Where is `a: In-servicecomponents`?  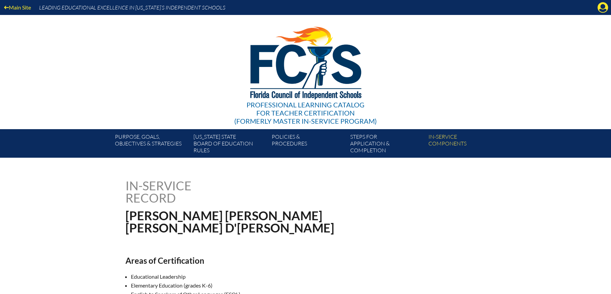 a: In-servicecomponents is located at coordinates (465, 145).